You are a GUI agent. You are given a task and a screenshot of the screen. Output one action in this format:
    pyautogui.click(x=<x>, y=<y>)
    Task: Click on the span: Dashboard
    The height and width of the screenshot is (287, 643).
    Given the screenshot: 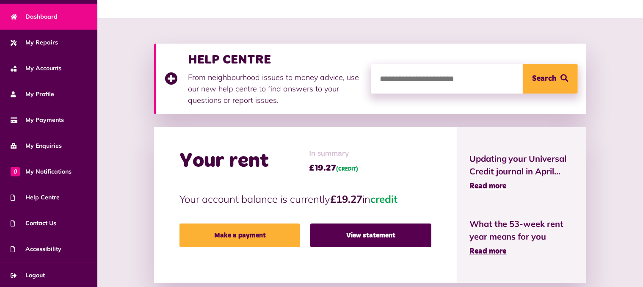 What is the action you would take?
    pyautogui.click(x=34, y=17)
    